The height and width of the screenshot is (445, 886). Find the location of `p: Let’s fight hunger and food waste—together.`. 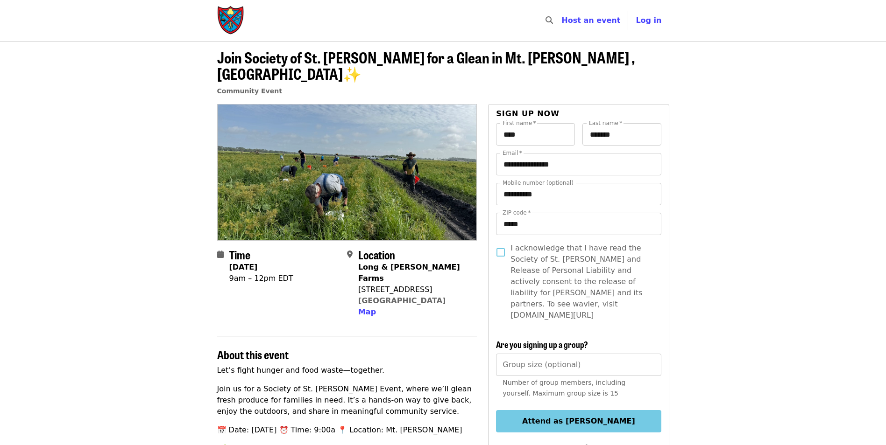

p: Let’s fight hunger and food waste—together. is located at coordinates (347, 371).